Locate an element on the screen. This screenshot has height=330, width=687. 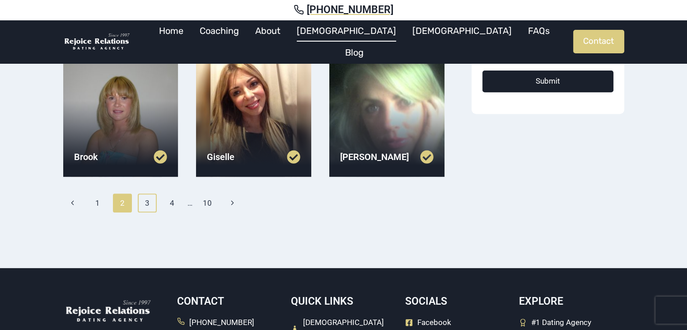
a: Home is located at coordinates (171, 31).